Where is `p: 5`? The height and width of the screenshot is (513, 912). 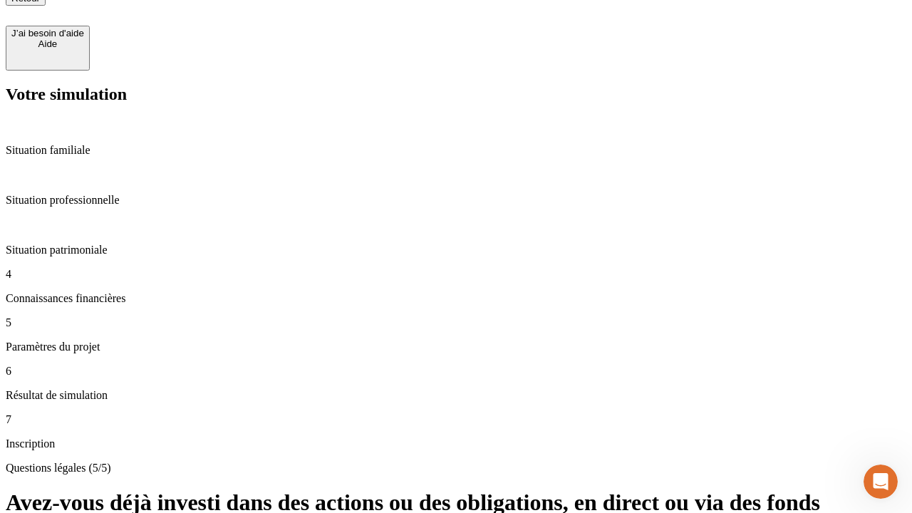 p: 5 is located at coordinates (456, 323).